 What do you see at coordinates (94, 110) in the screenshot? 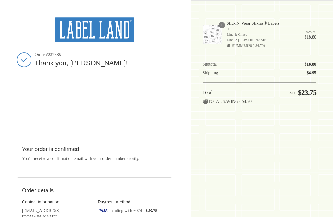
I see `div: Google map displaying pin point of shipping address: Carmel, Indiana` at bounding box center [94, 110].